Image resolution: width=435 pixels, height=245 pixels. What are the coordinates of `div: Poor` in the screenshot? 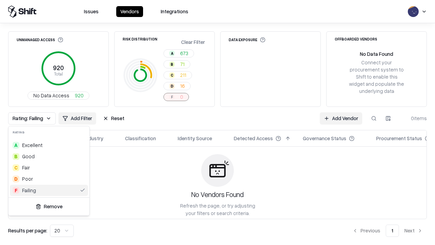 It's located at (28, 179).